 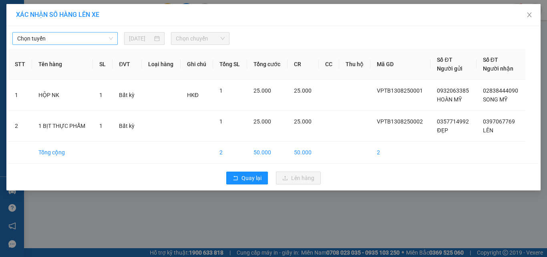 What do you see at coordinates (499, 121) in the screenshot?
I see `span: 0397067769` at bounding box center [499, 121].